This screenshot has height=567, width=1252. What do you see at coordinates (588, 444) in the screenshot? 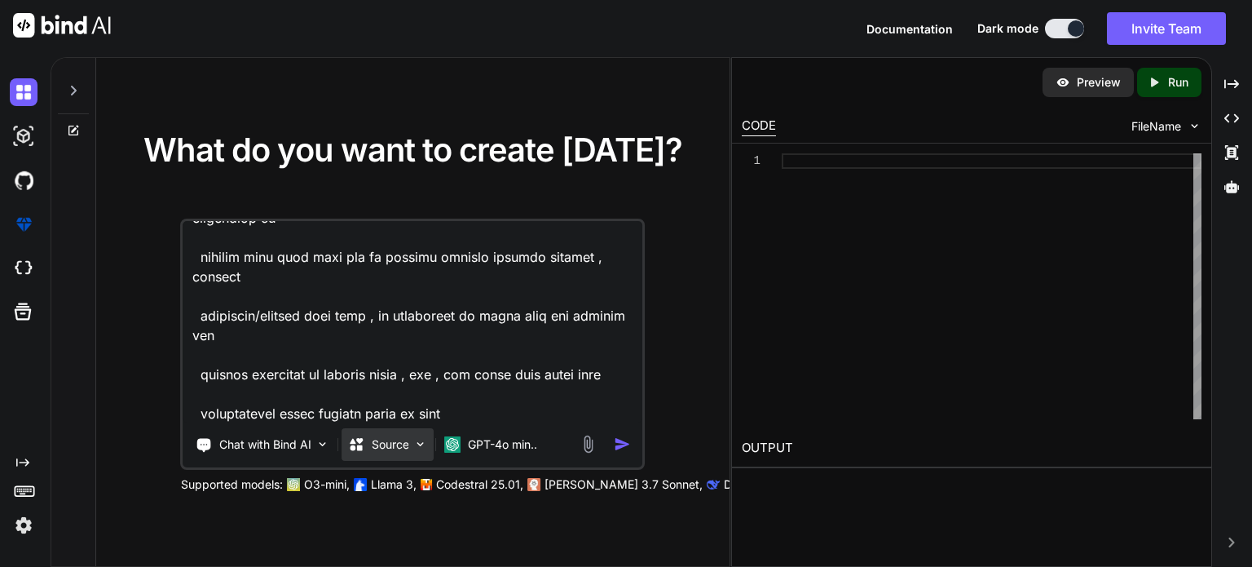
I see `img: attachment` at bounding box center [588, 444].